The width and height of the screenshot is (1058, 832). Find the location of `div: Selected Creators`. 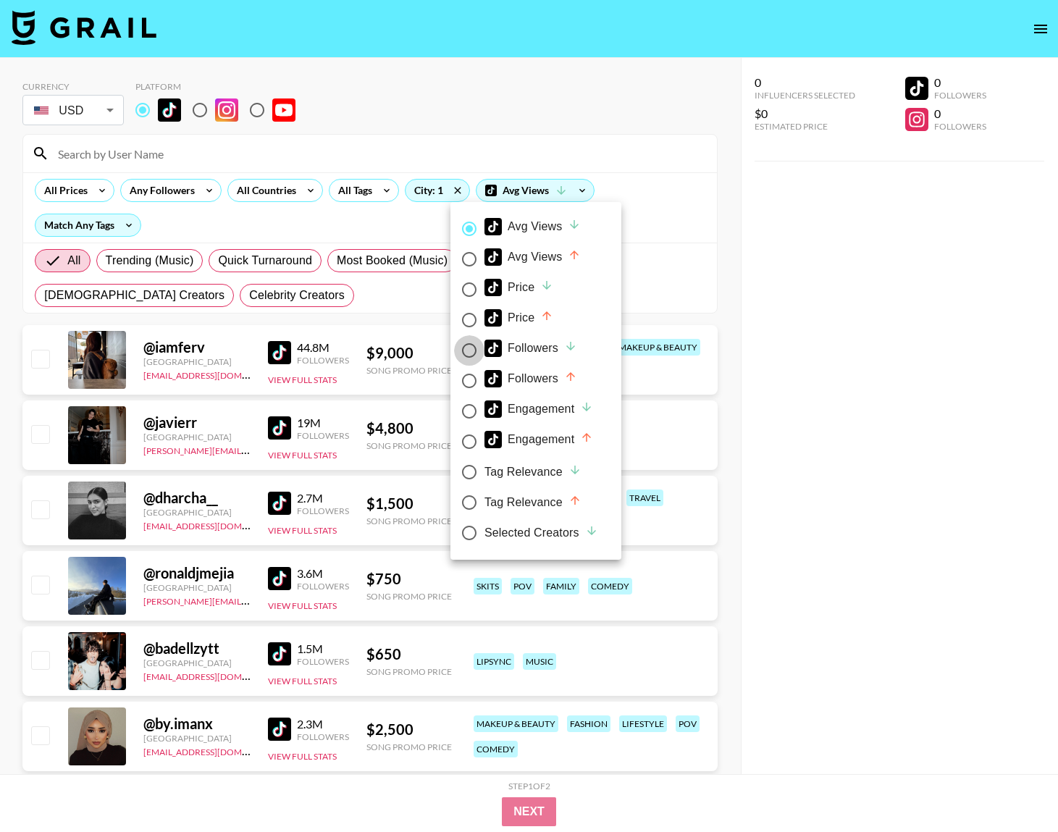

div: Selected Creators is located at coordinates (541, 533).